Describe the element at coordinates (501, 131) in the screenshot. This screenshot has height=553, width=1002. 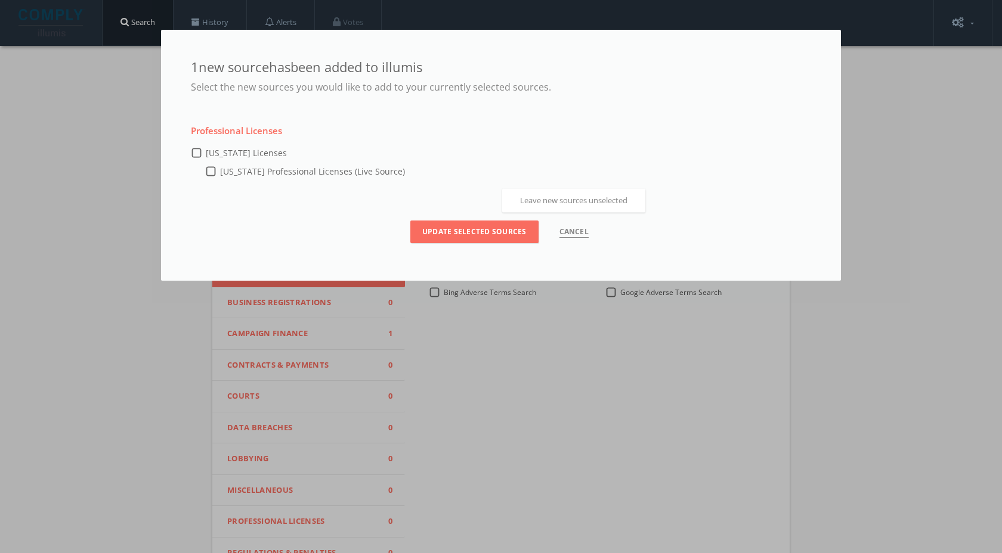
I see `div: Professional Licenses` at that location.